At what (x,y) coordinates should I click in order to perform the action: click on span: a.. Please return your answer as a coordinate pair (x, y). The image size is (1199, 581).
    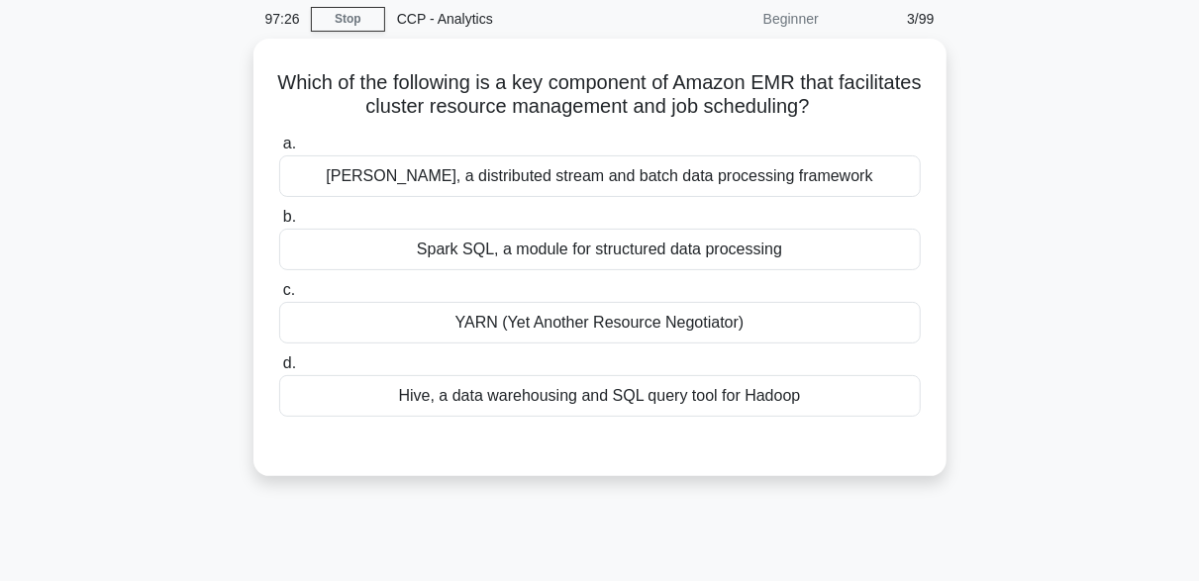
    Looking at the image, I should click on (289, 143).